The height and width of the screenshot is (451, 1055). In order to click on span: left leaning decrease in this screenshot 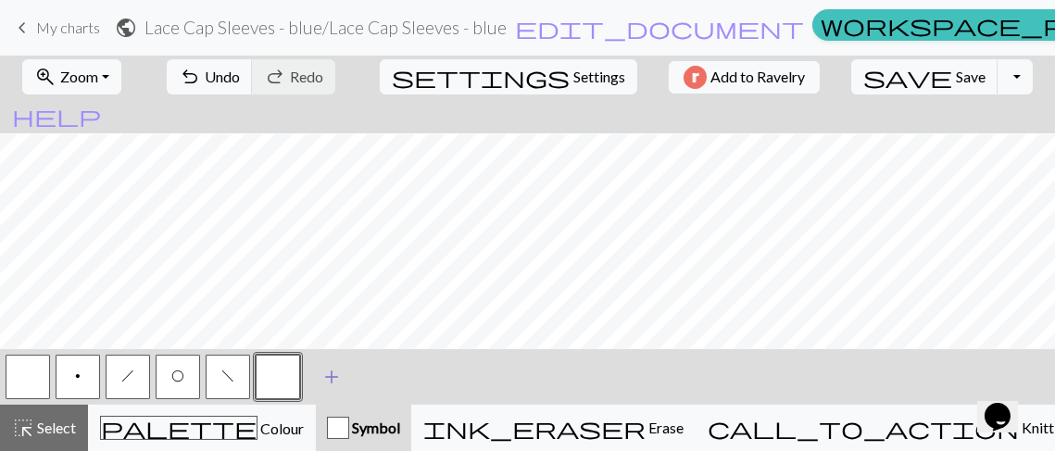, I will do `click(228, 376)`.